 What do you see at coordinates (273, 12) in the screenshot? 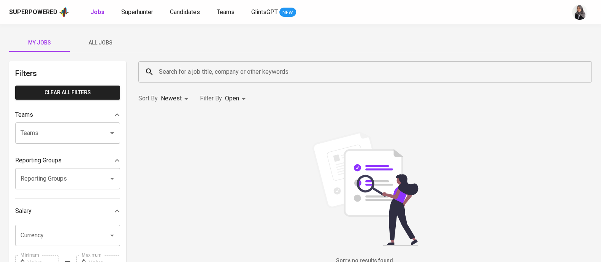
I see `a: GlintsGPT NEW` at bounding box center [273, 12].